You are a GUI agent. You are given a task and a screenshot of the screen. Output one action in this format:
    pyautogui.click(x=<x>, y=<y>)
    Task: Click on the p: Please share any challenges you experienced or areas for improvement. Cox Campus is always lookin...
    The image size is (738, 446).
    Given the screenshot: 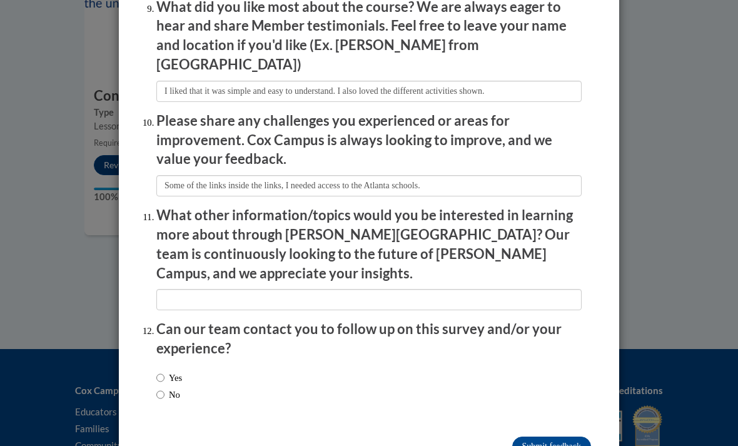 What is the action you would take?
    pyautogui.click(x=369, y=140)
    